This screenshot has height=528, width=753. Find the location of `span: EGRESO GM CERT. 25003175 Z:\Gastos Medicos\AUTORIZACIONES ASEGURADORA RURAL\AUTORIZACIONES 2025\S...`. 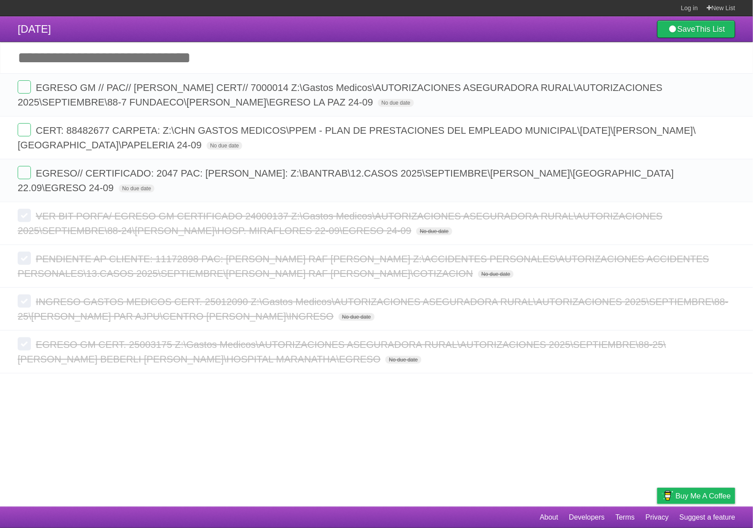

span: EGRESO GM CERT. 25003175 Z:\Gastos Medicos\AUTORIZACIONES ASEGURADORA RURAL\AUTORIZACIONES 2025\S... is located at coordinates (342, 352).